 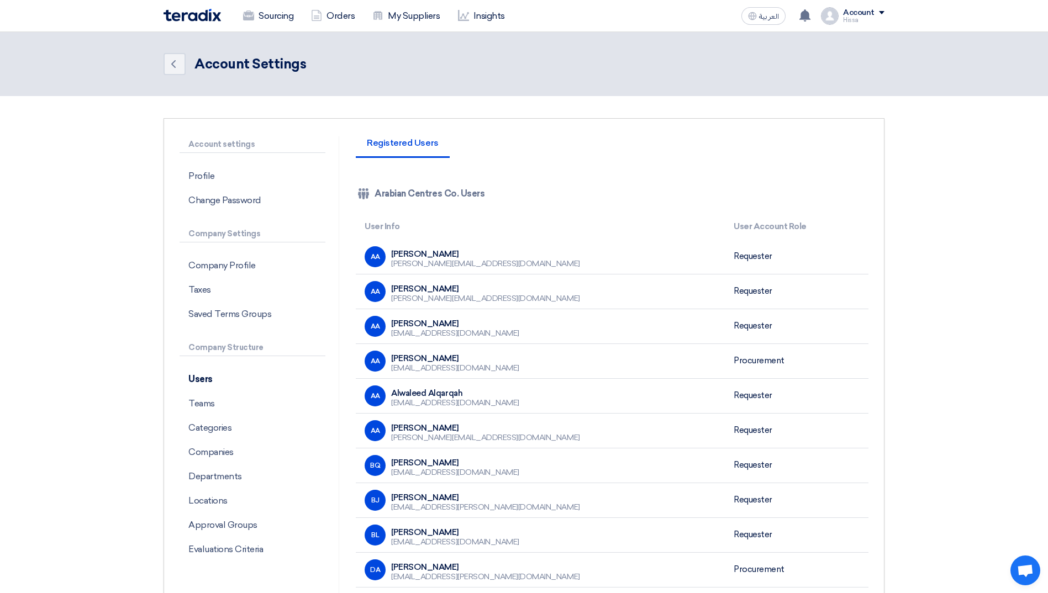 I want to click on li: Registered Users, so click(x=402, y=148).